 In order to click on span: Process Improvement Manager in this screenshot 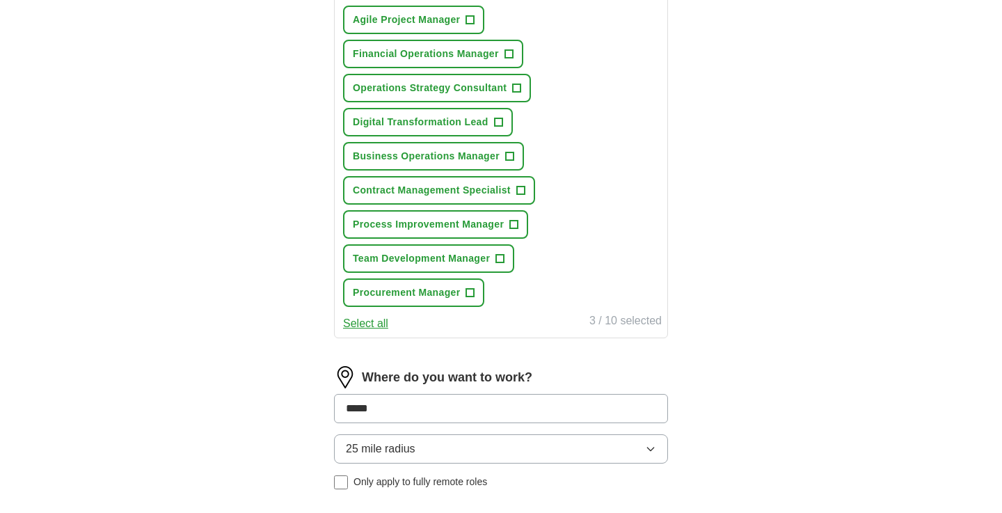, I will do `click(428, 224)`.